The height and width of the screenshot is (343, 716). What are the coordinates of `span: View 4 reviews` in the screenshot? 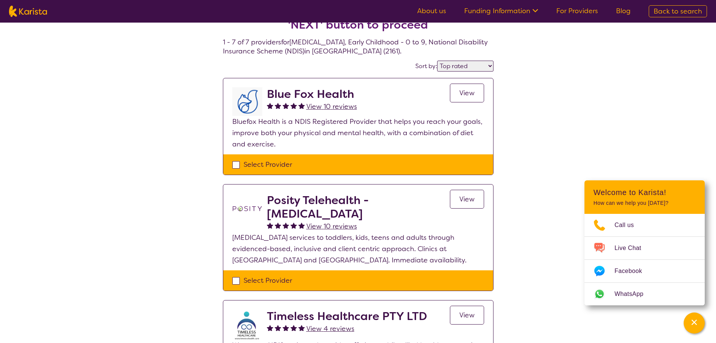 It's located at (331, 328).